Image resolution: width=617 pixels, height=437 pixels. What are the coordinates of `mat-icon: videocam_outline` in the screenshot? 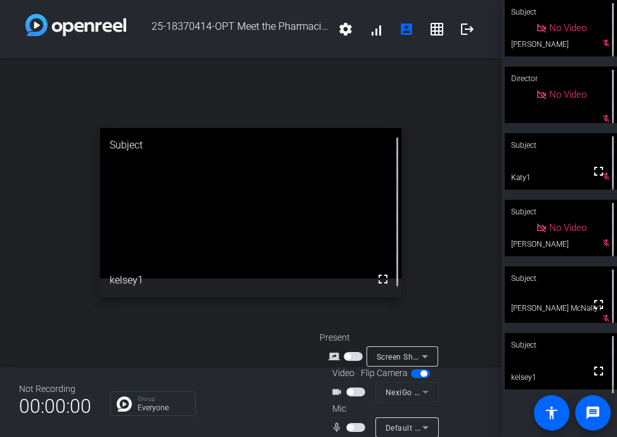 It's located at (338, 392).